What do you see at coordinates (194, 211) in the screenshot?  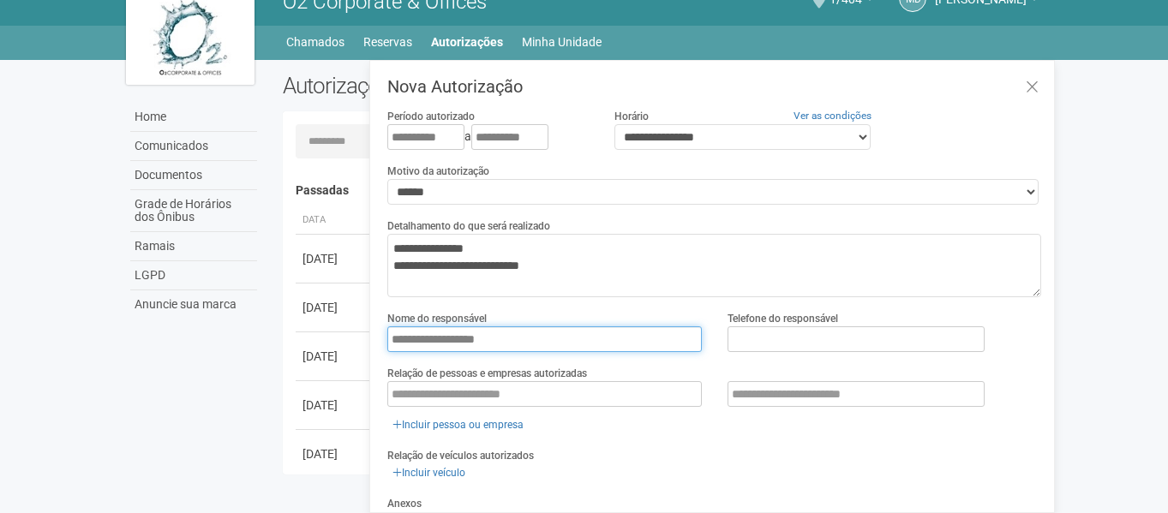 I see `a: Grade de Horários dos Ônibus` at bounding box center [194, 211].